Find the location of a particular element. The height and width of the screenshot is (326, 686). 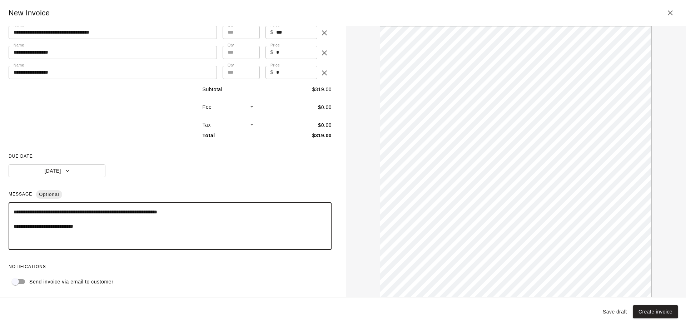

p: $ 319.00 is located at coordinates (322, 89).